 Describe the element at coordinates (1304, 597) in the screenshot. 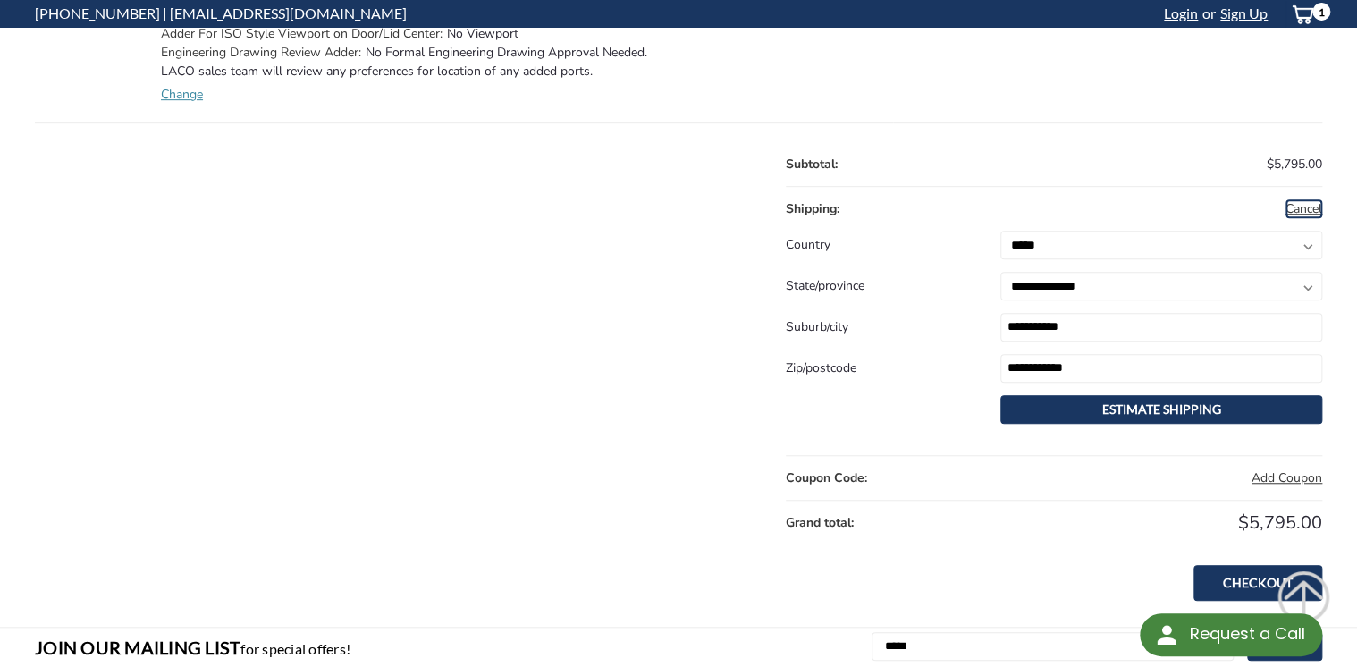

I see `div: Scroll Back to Top` at that location.